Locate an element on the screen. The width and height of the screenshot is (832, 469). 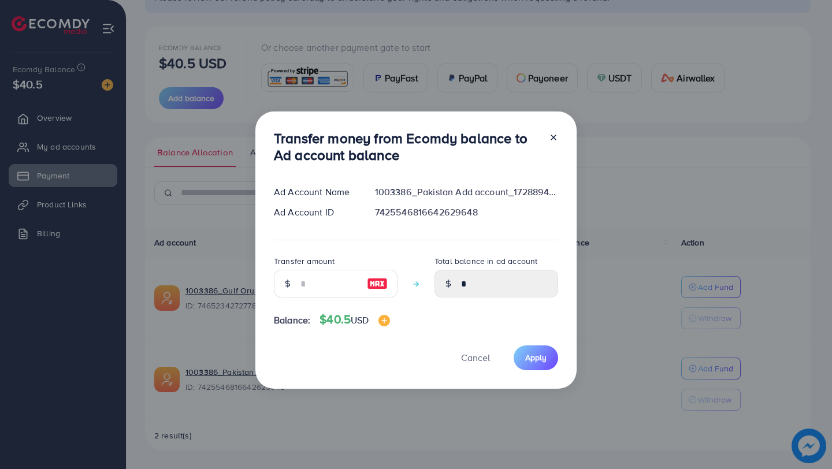
span: Cancel is located at coordinates (475, 358).